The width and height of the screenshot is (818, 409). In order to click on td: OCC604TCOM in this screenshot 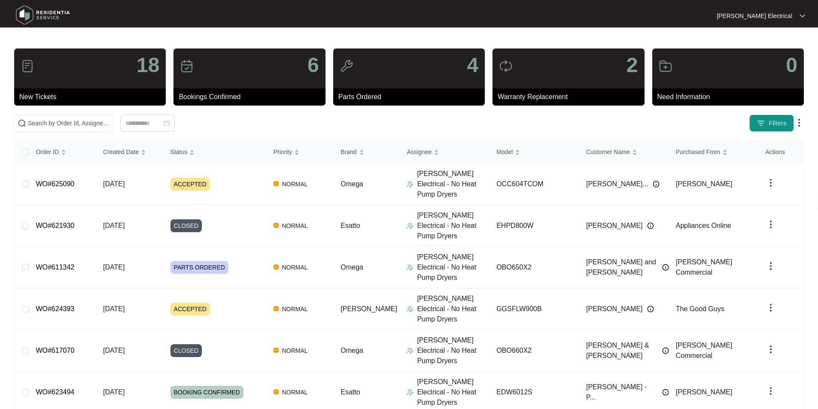, I will do `click(534, 184)`.